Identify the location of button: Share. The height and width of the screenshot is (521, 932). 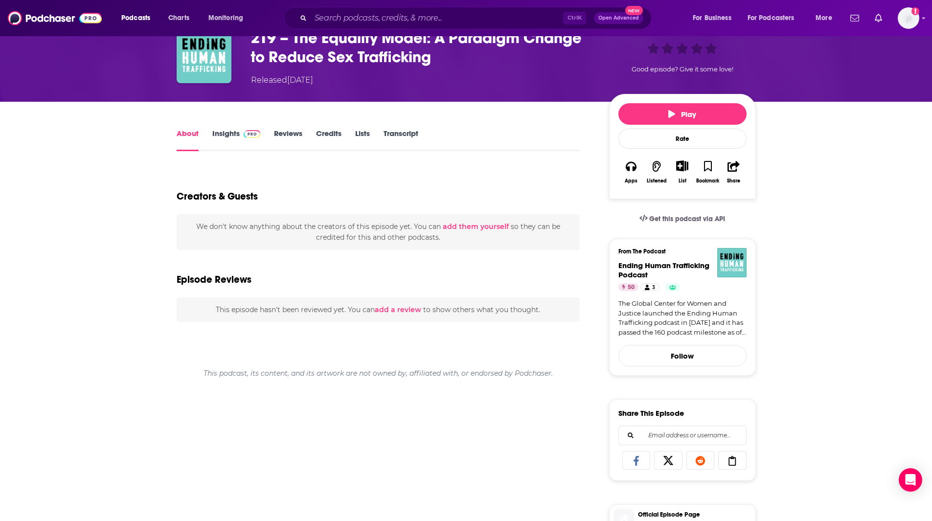
(733, 172).